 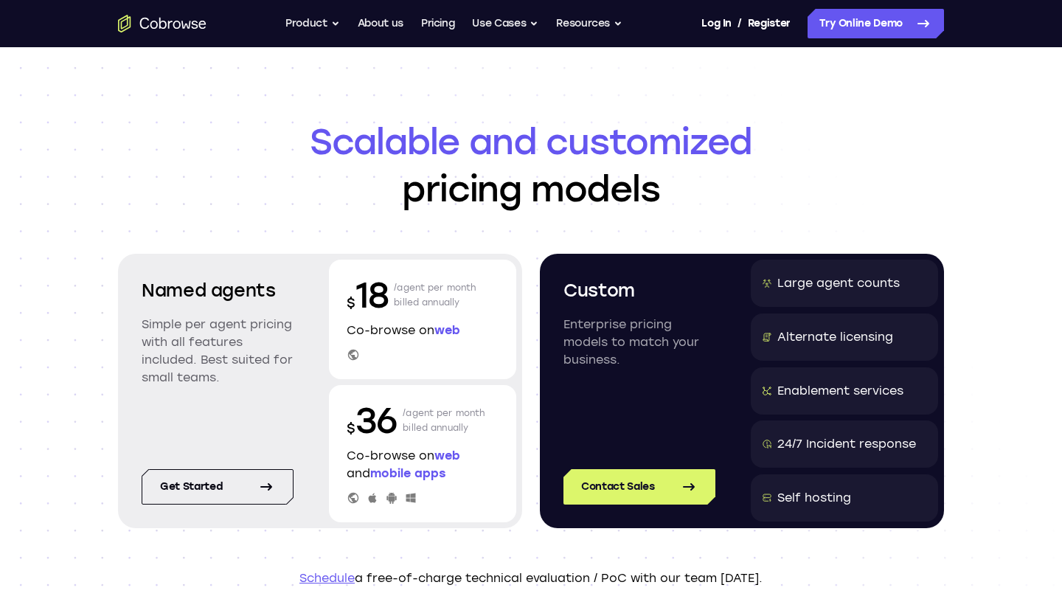 What do you see at coordinates (408, 473) in the screenshot?
I see `span: mobile apps` at bounding box center [408, 473].